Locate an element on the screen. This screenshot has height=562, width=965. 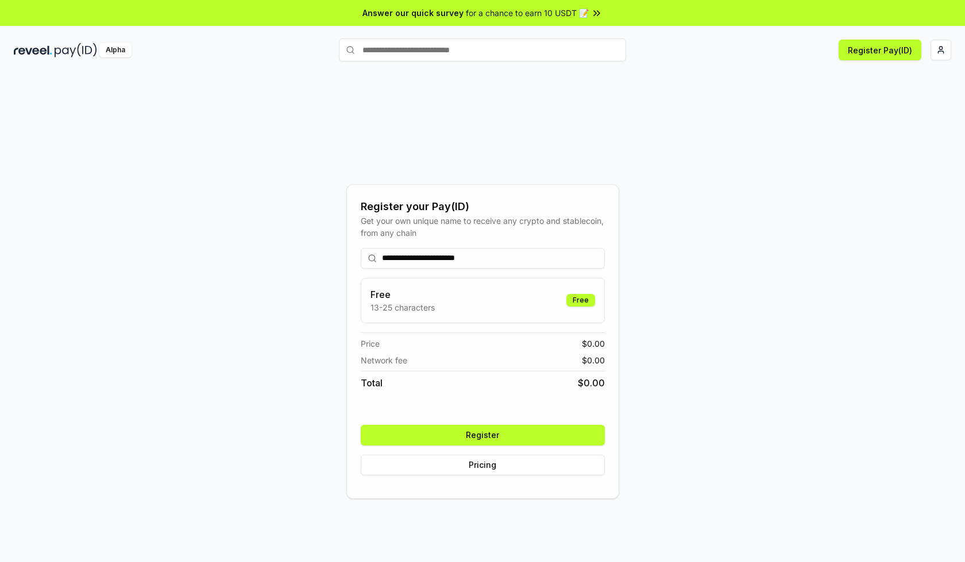
div: Free is located at coordinates (581, 300).